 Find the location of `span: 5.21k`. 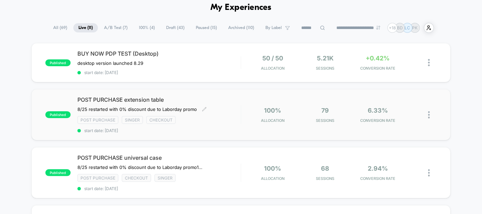

span: 5.21k is located at coordinates (325, 58).